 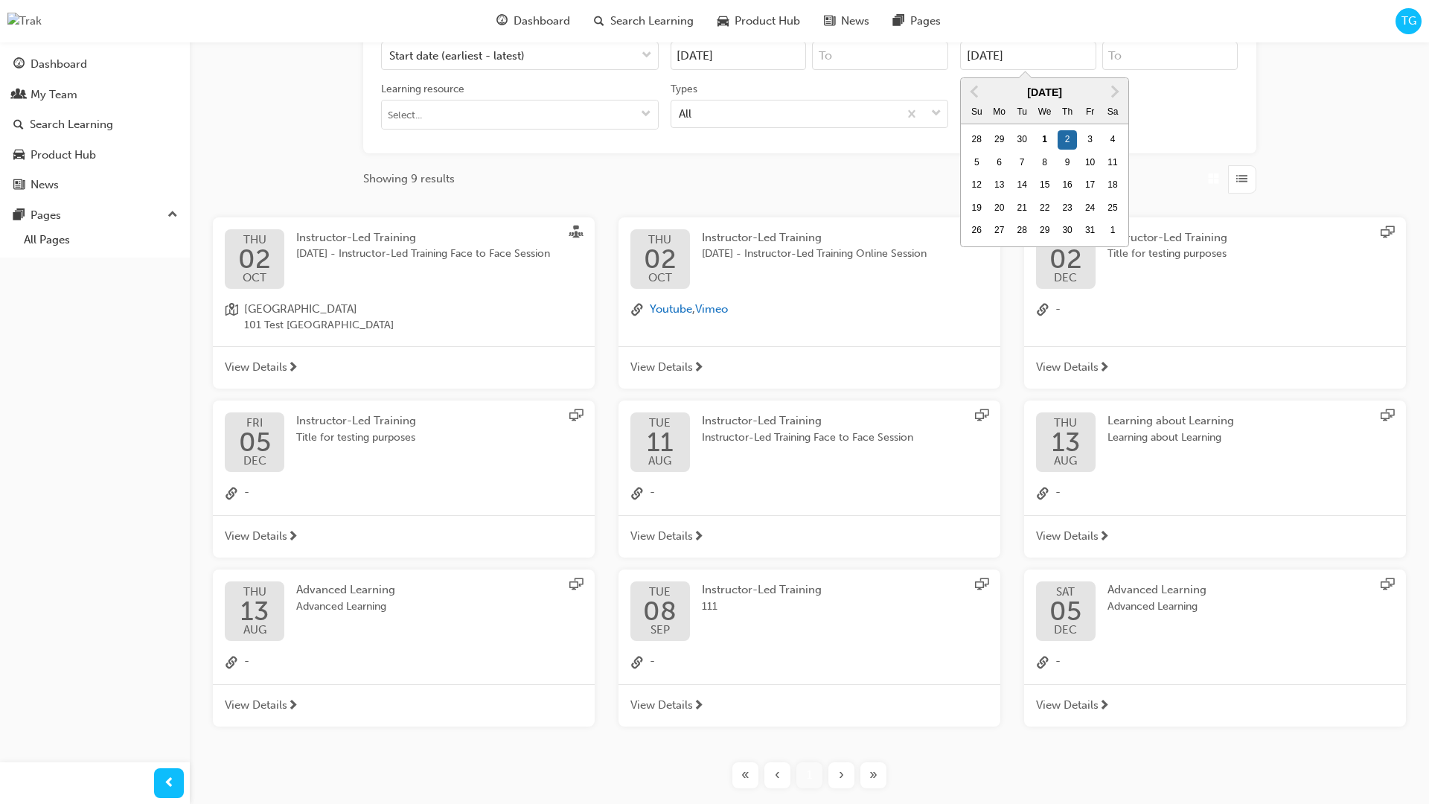 What do you see at coordinates (1068, 231) in the screenshot?
I see `div: Choose Thursday, October 30th, 2025` at bounding box center [1068, 231].